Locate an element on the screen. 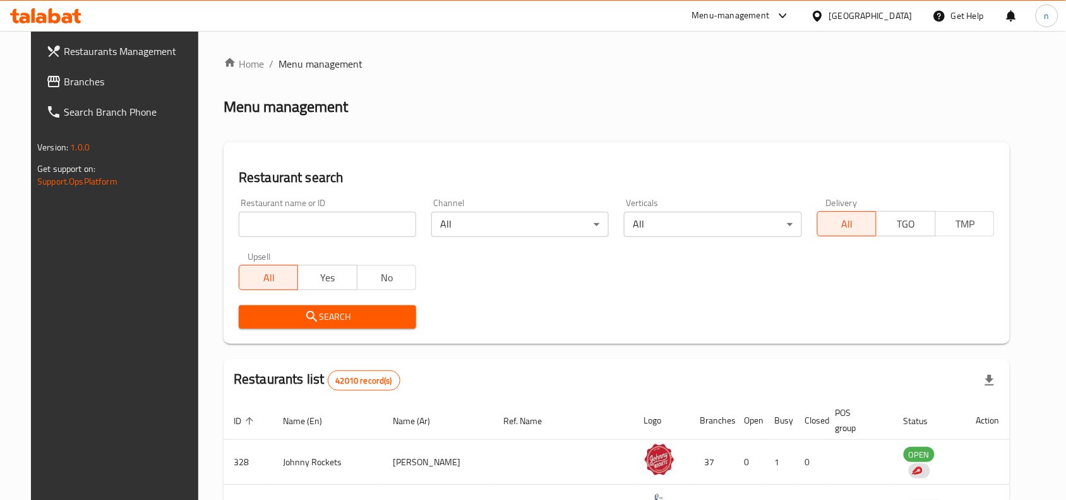  span: Yes is located at coordinates (327, 277).